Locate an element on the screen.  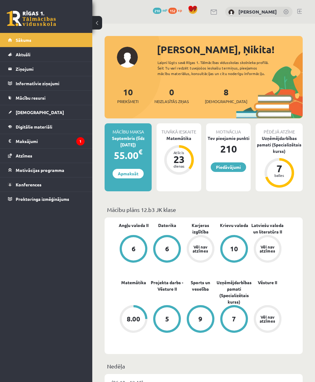
a: 0Neizlasītās ziņas is located at coordinates (171, 95).